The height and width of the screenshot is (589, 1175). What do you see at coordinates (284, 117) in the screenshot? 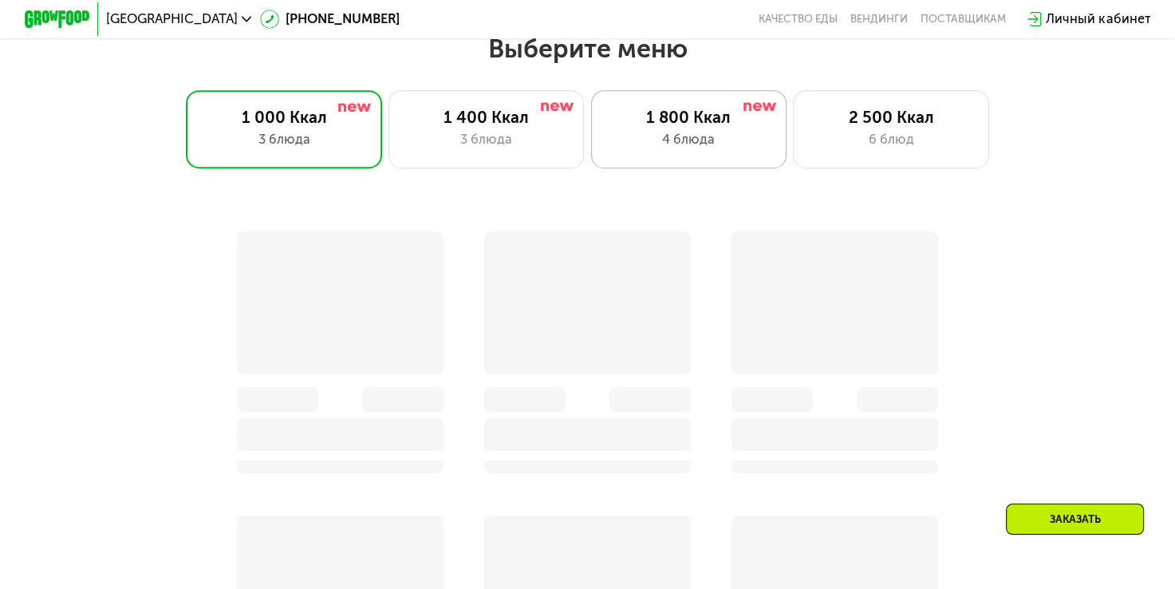
I see `div: 1 000 Ккал` at bounding box center [284, 117].